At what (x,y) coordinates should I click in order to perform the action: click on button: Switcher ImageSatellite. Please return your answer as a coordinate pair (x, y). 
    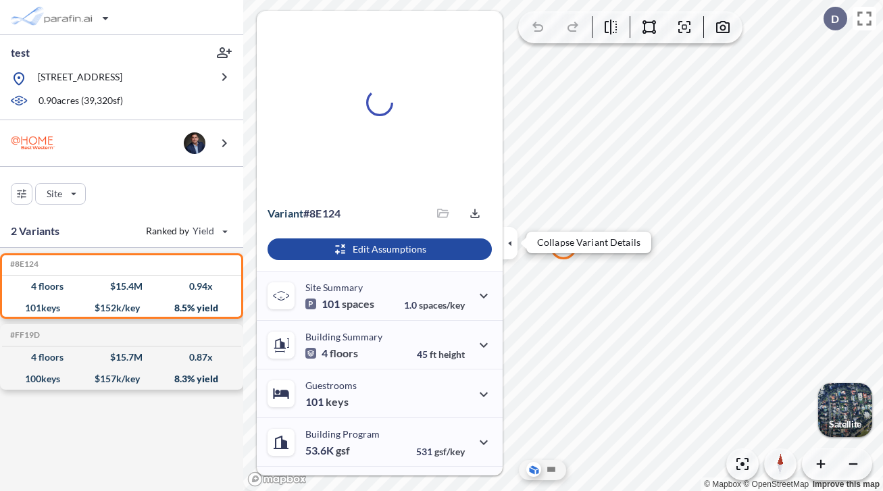
    Looking at the image, I should click on (845, 410).